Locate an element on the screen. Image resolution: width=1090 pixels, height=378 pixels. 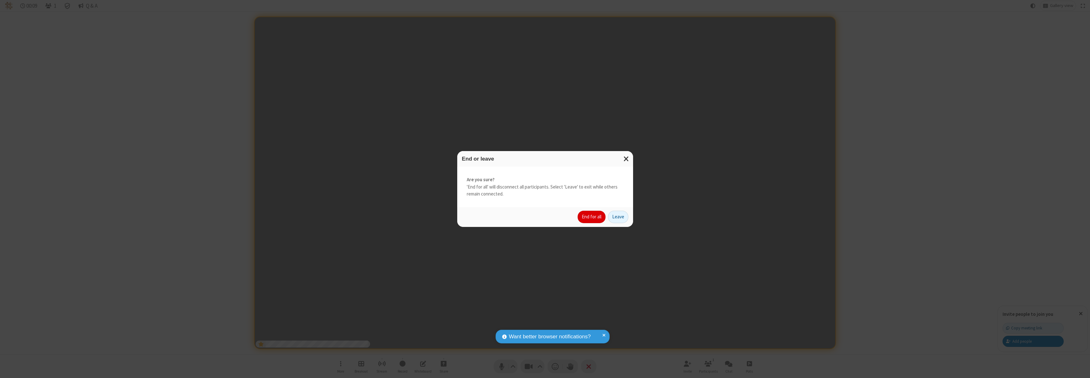
h3: End or leave is located at coordinates (545, 158).